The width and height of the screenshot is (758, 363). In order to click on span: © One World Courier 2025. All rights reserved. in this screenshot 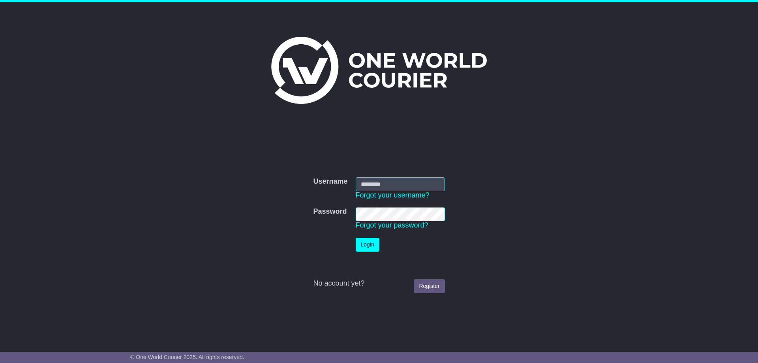, I will do `click(187, 357)`.